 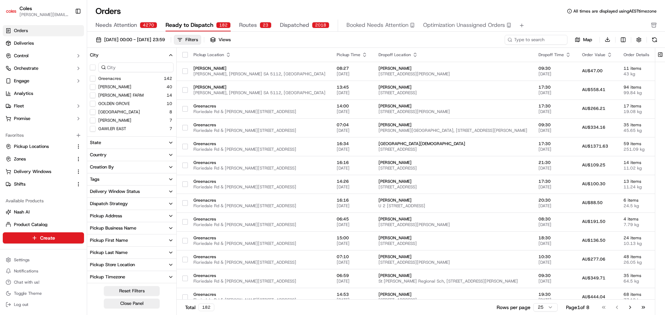 I want to click on span: Product Catalog, so click(x=31, y=225).